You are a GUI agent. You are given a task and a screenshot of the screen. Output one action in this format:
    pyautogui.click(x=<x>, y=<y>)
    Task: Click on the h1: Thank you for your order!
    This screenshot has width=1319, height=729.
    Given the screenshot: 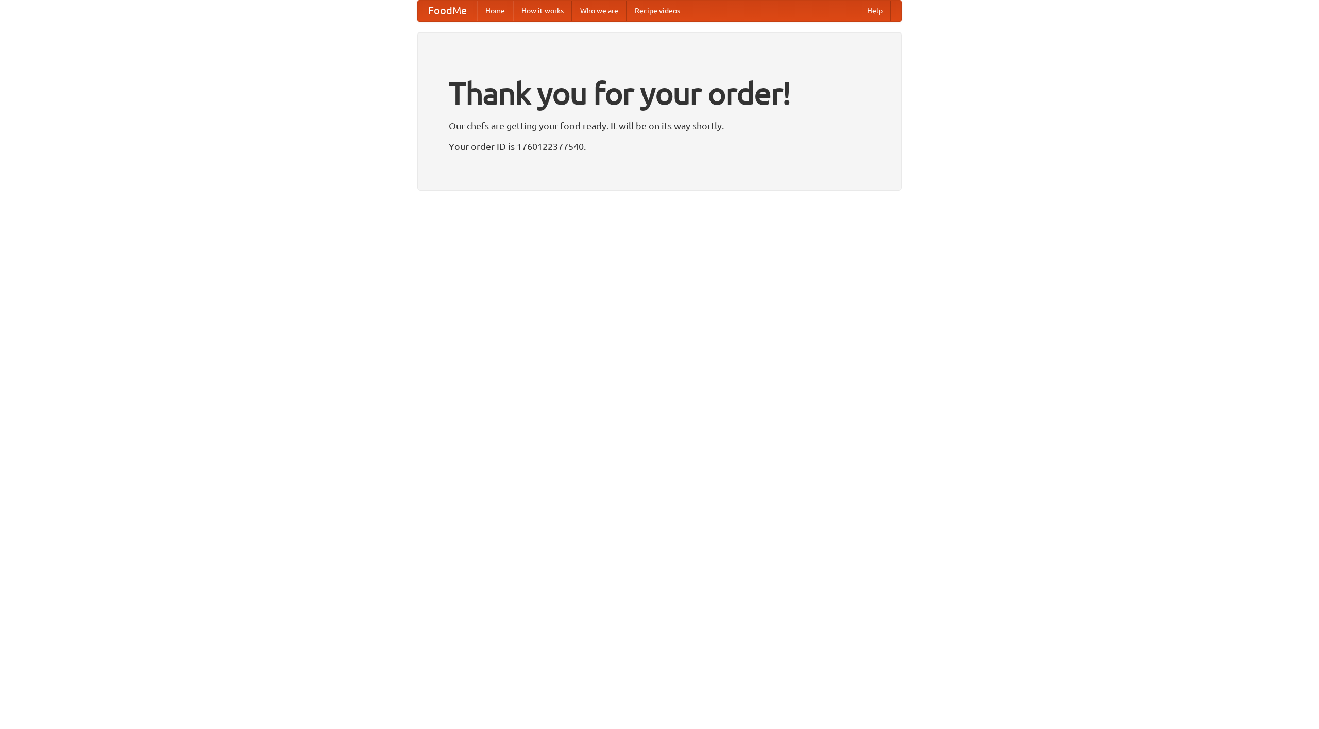 What is the action you would take?
    pyautogui.click(x=659, y=93)
    